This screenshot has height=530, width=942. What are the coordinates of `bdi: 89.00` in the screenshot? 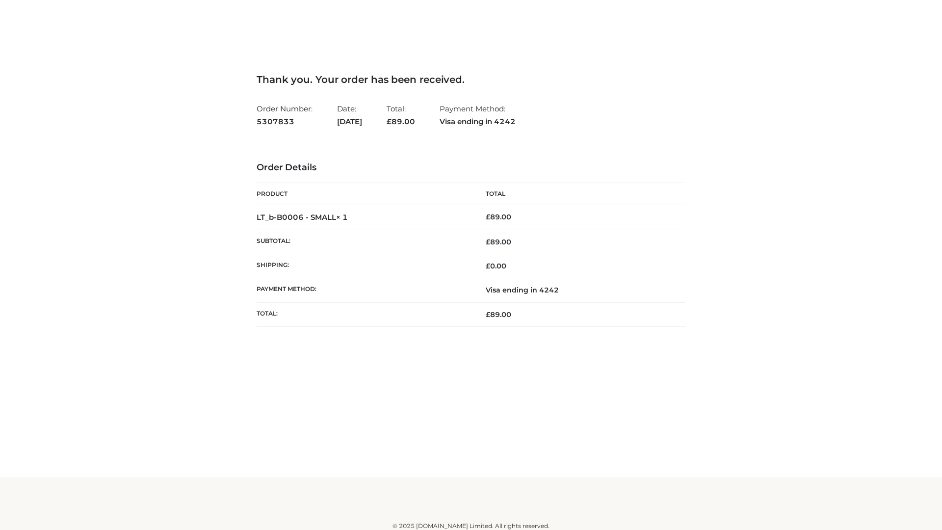 It's located at (499, 217).